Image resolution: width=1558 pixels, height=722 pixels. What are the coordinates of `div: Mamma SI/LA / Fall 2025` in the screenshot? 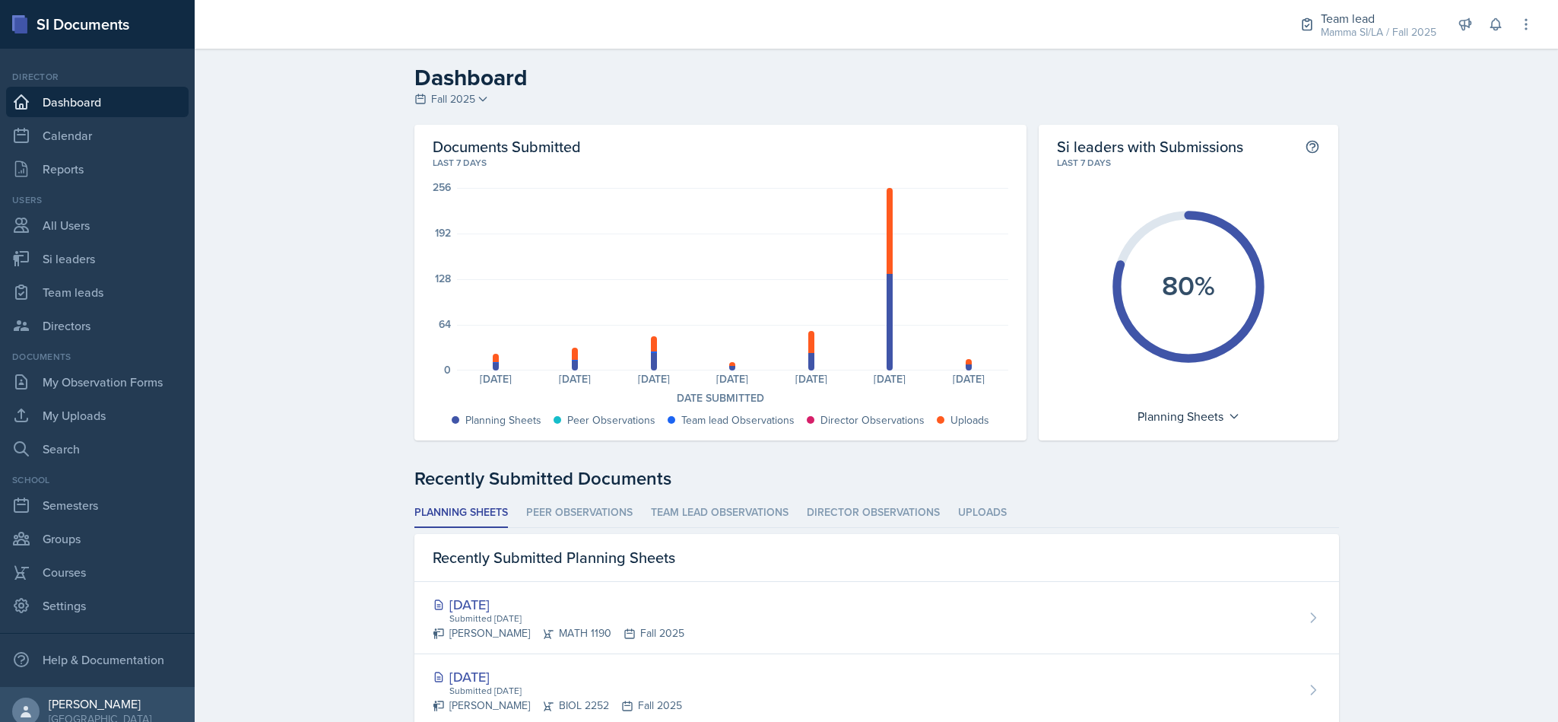 It's located at (1379, 32).